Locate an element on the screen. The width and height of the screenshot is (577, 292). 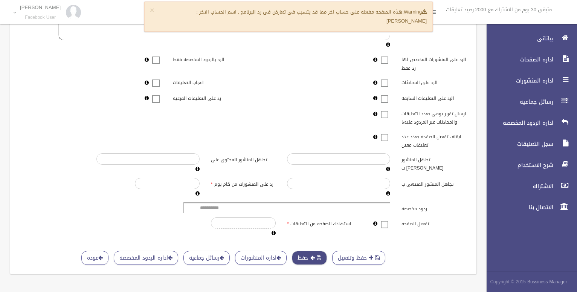
label: رد على المنشورات من كام يوم is located at coordinates (243, 183).